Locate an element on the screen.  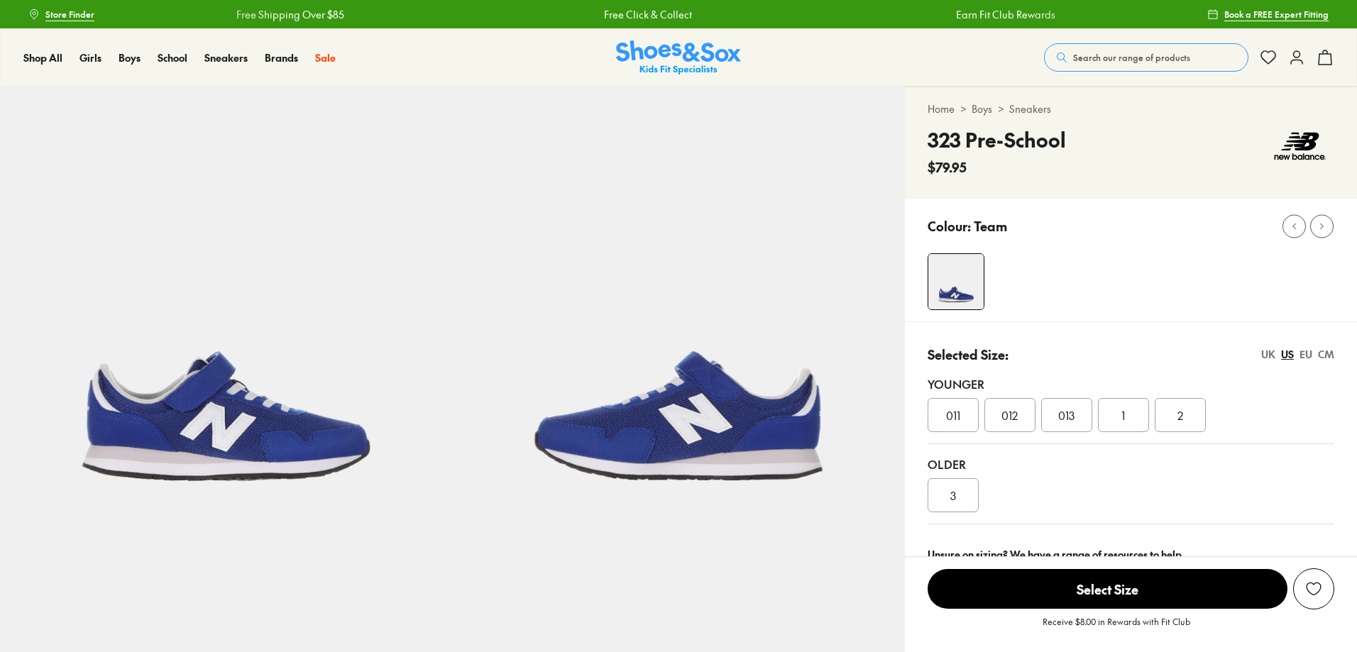
span: Sneakers is located at coordinates (226, 57).